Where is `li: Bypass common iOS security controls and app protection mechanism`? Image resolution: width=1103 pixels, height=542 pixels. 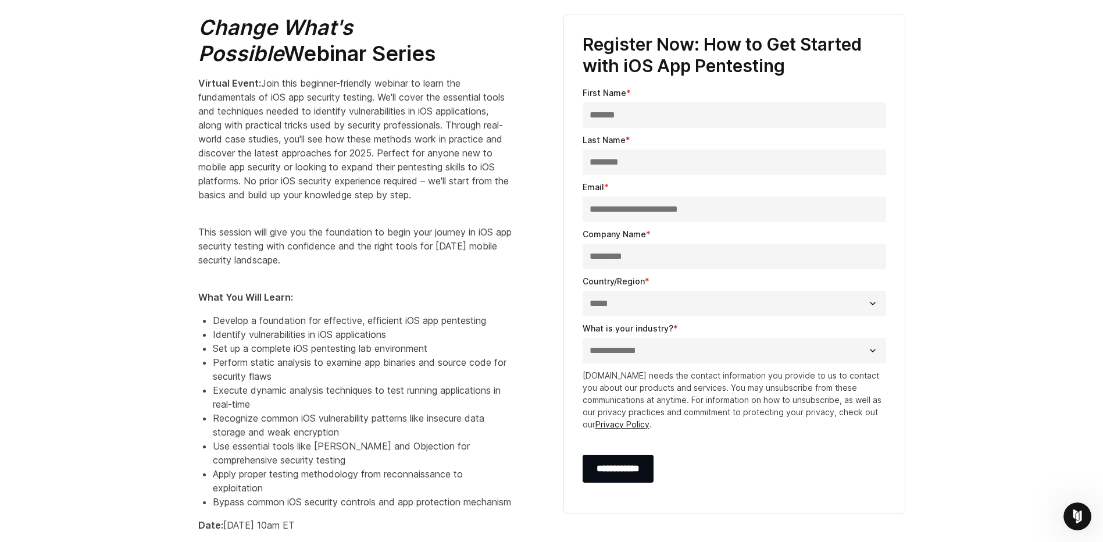
li: Bypass common iOS security controls and app protection mechanism is located at coordinates (362, 502).